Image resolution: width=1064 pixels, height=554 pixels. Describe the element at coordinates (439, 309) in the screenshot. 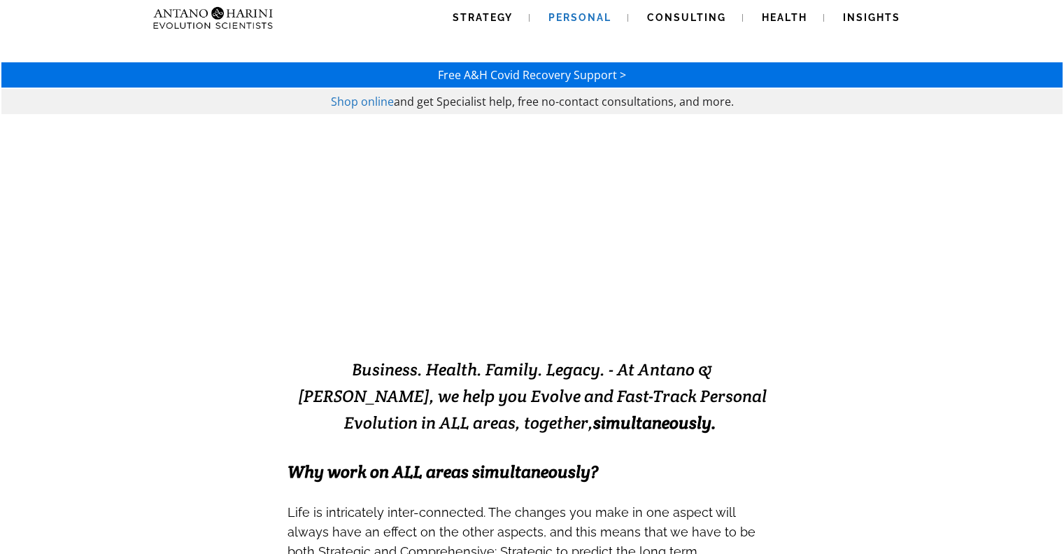

I see `strong: EVOLVING` at that location.